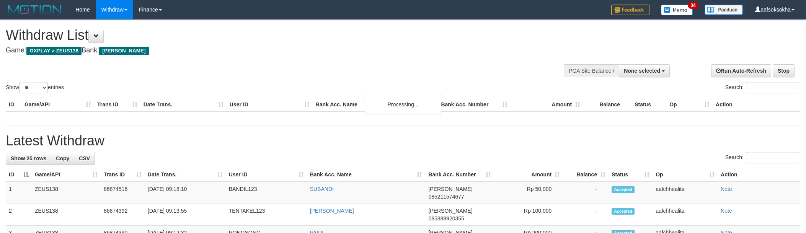  What do you see at coordinates (58, 104) in the screenshot?
I see `th: Game/API` at bounding box center [58, 104].